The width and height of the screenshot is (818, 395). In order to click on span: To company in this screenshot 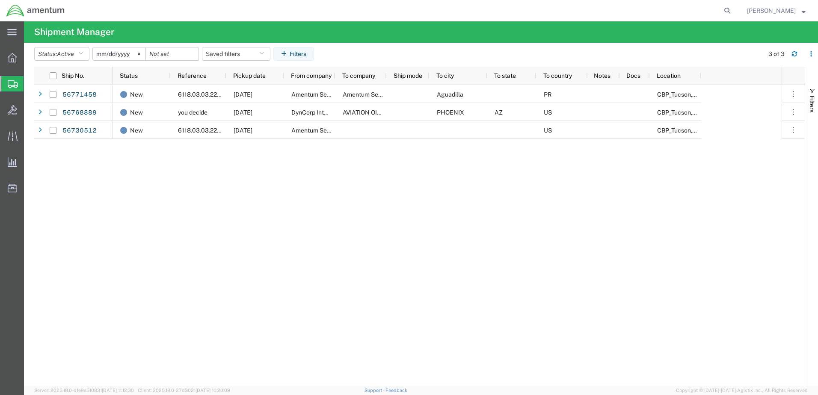, I will do `click(359, 76)`.